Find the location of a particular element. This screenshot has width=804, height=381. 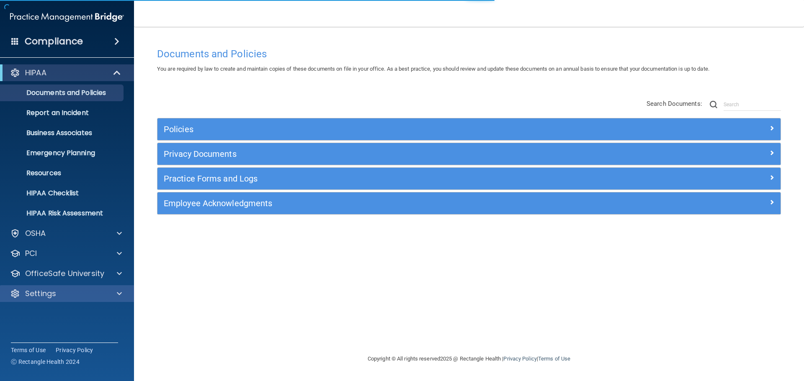

p: OSHA is located at coordinates (36, 234).